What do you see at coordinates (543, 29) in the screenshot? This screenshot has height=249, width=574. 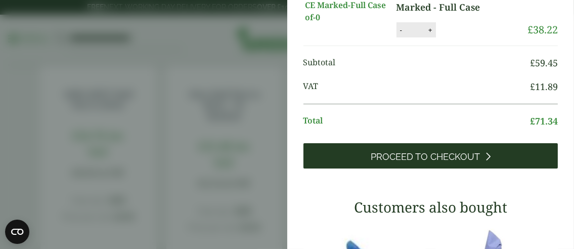 I see `bdi: 38.22` at bounding box center [543, 29].